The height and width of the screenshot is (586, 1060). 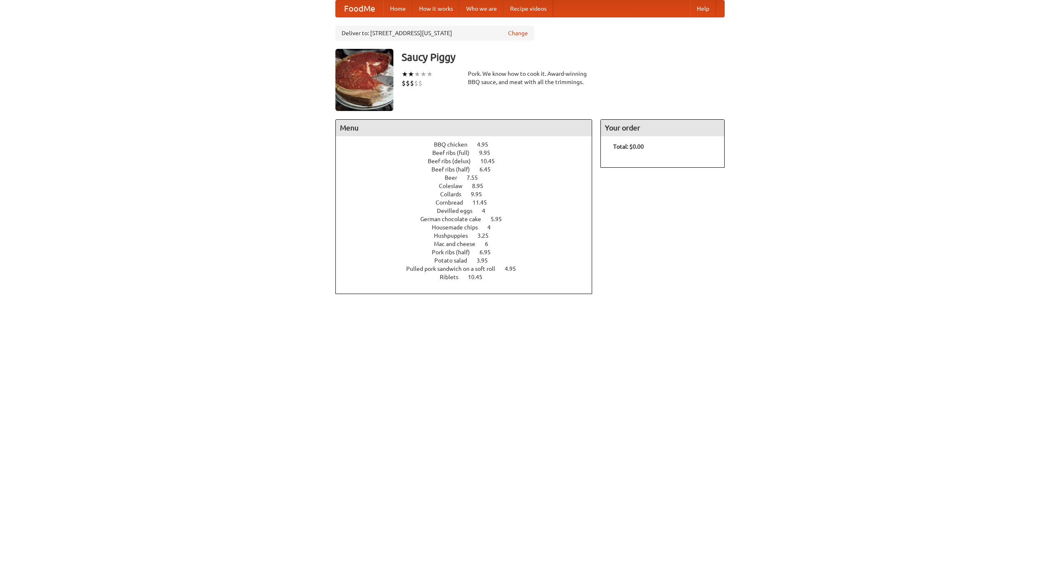 What do you see at coordinates (469, 211) in the screenshot?
I see `a: Devilled eggs 4` at bounding box center [469, 211].